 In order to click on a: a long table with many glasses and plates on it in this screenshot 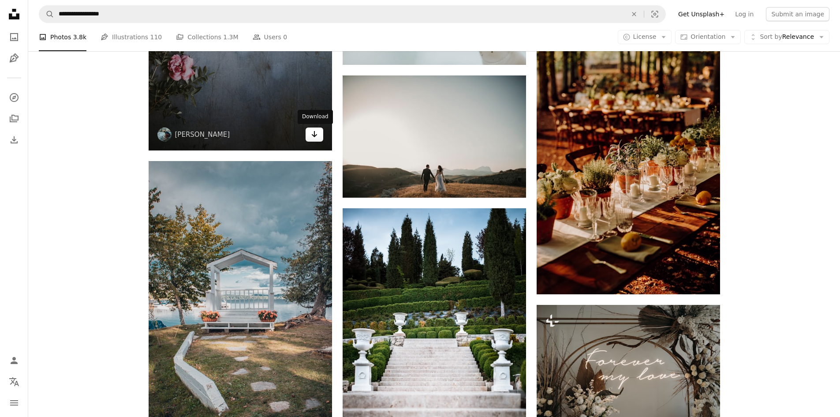, I will do `click(628, 157)`.